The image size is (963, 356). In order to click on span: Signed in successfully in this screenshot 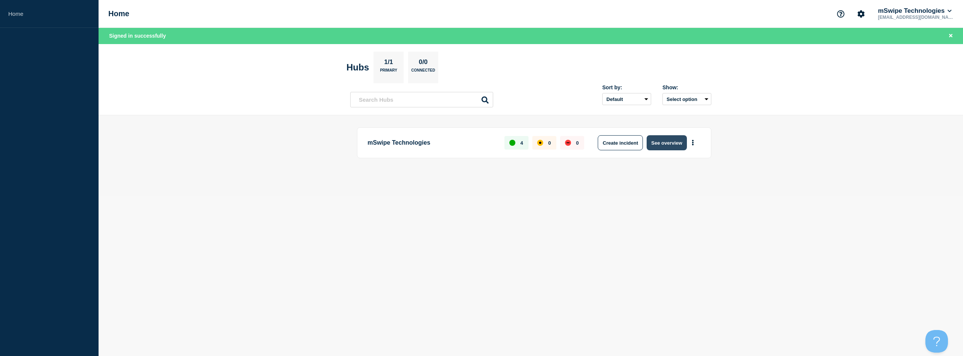, I will do `click(137, 36)`.